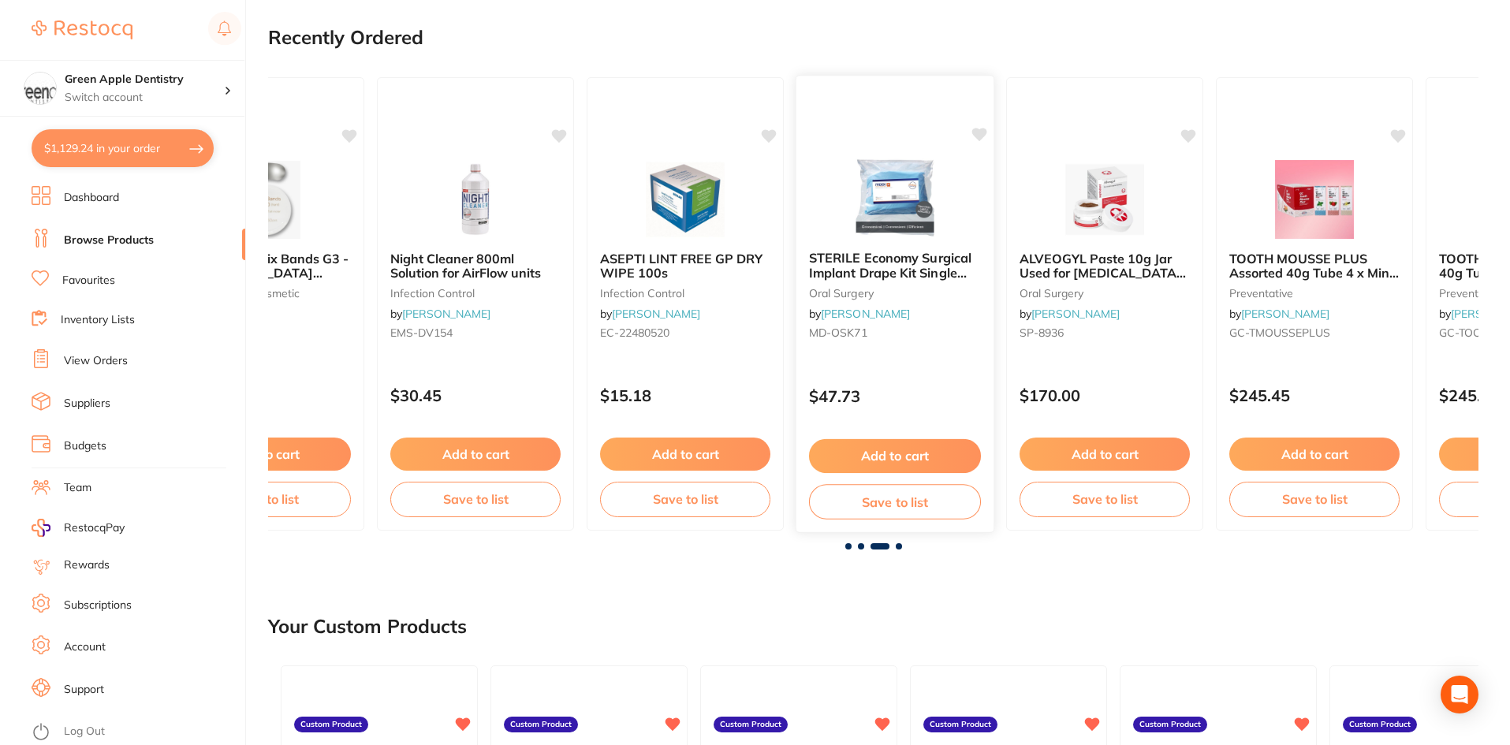  What do you see at coordinates (475, 395) in the screenshot?
I see `p: $30.45` at bounding box center [475, 395].